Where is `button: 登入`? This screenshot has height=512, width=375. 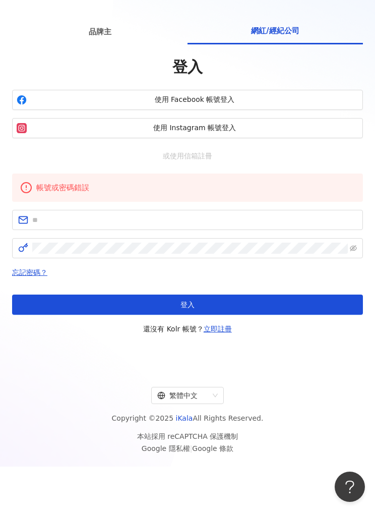 button: 登入 is located at coordinates (188, 305).